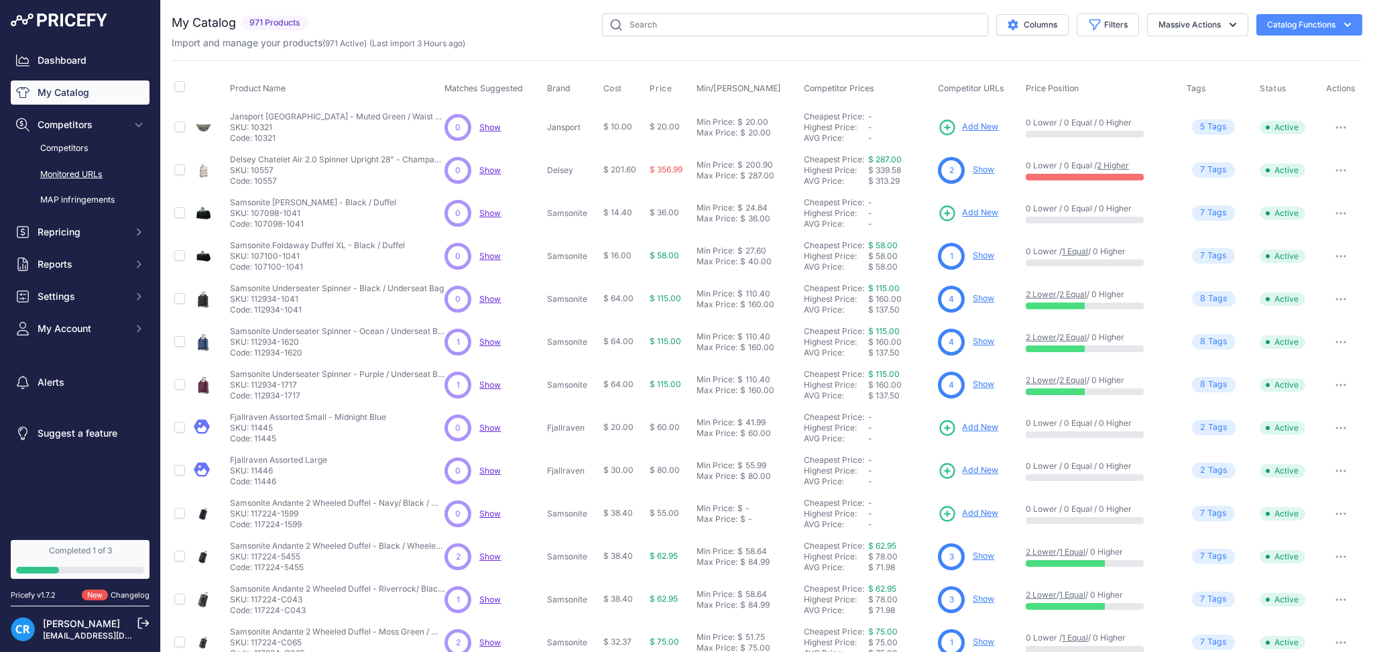 The image size is (1373, 652). Describe the element at coordinates (317, 245) in the screenshot. I see `p: Samsonite Foldaway Duffel XL - Black / Duffel` at that location.